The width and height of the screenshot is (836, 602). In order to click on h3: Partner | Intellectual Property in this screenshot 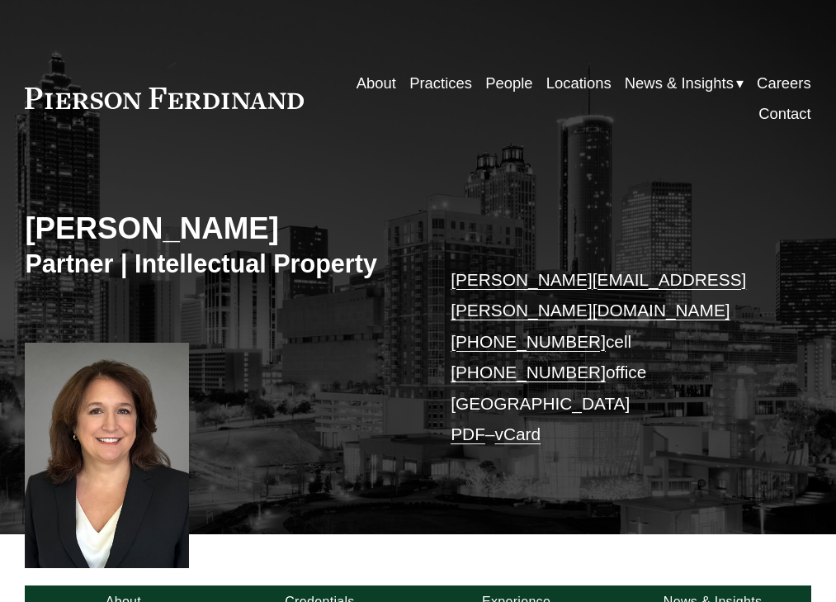, I will do `click(221, 264)`.